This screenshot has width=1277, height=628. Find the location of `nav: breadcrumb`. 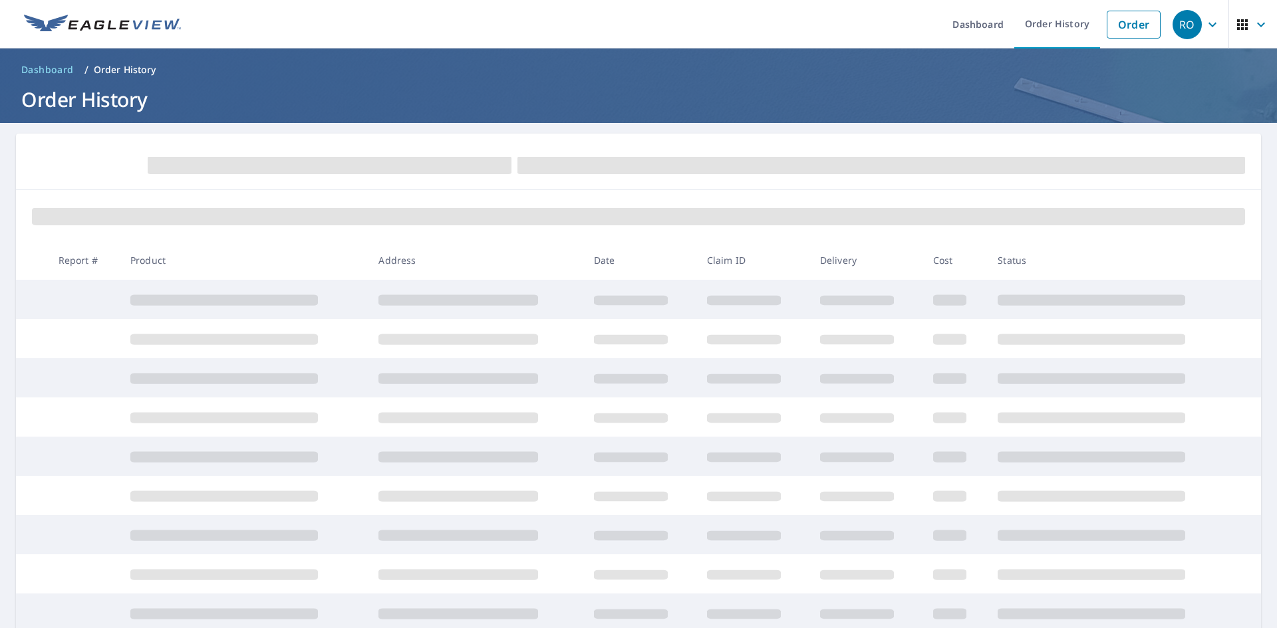

nav: breadcrumb is located at coordinates (638, 70).